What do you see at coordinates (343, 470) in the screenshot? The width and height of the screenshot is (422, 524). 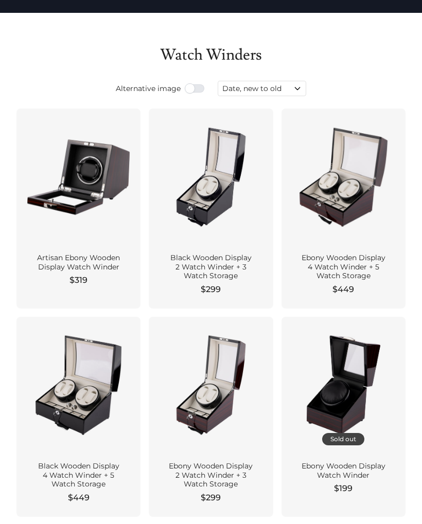 I see `div: Ebony Wooden Display Watch Winder` at bounding box center [343, 470].